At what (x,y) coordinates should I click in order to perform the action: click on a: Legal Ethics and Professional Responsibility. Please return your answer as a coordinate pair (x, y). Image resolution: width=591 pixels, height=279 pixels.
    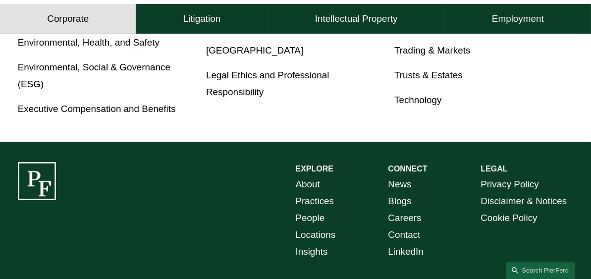
    Looking at the image, I should click on (268, 83).